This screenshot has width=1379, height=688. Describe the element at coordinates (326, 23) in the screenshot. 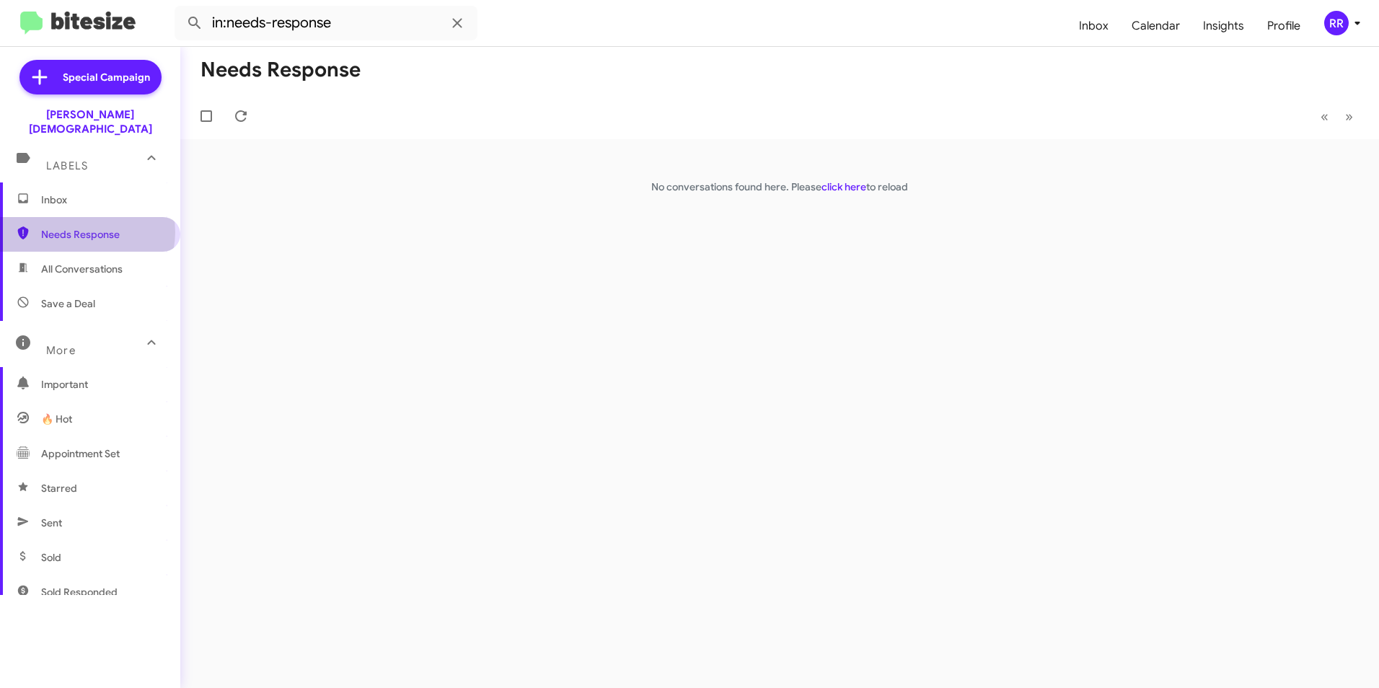

I see `input: Search` at that location.